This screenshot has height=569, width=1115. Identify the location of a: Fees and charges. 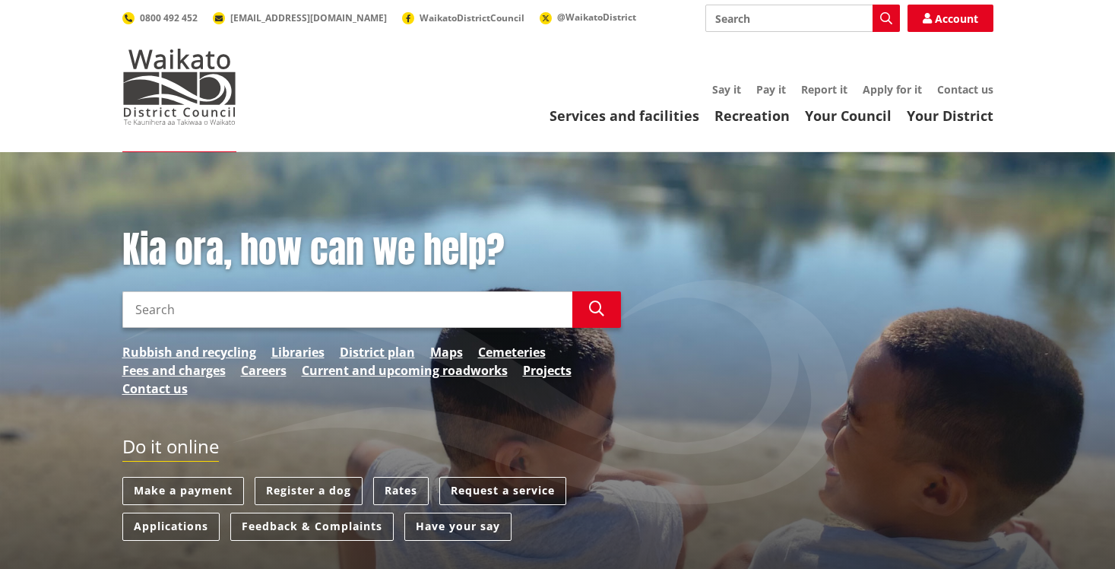
(174, 370).